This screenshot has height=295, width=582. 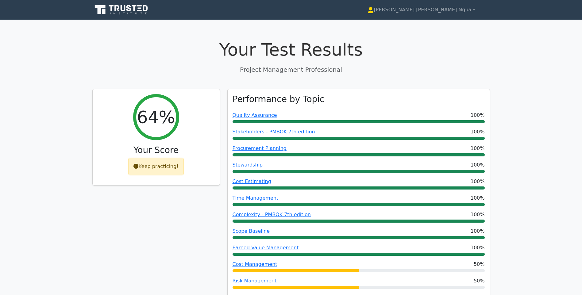 What do you see at coordinates (279, 99) in the screenshot?
I see `h3: Performance by Topic` at bounding box center [279, 99].